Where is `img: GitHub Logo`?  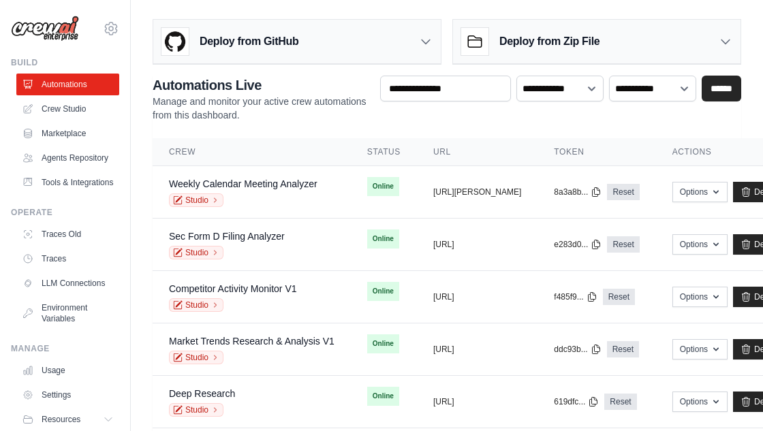 img: GitHub Logo is located at coordinates (175, 42).